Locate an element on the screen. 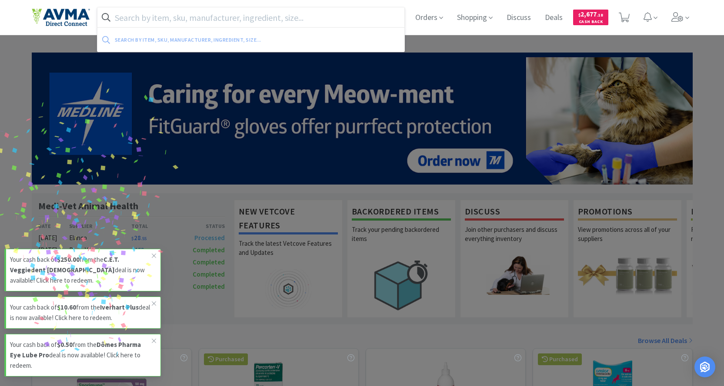 The image size is (724, 386). strong: $250.00 is located at coordinates (68, 260).